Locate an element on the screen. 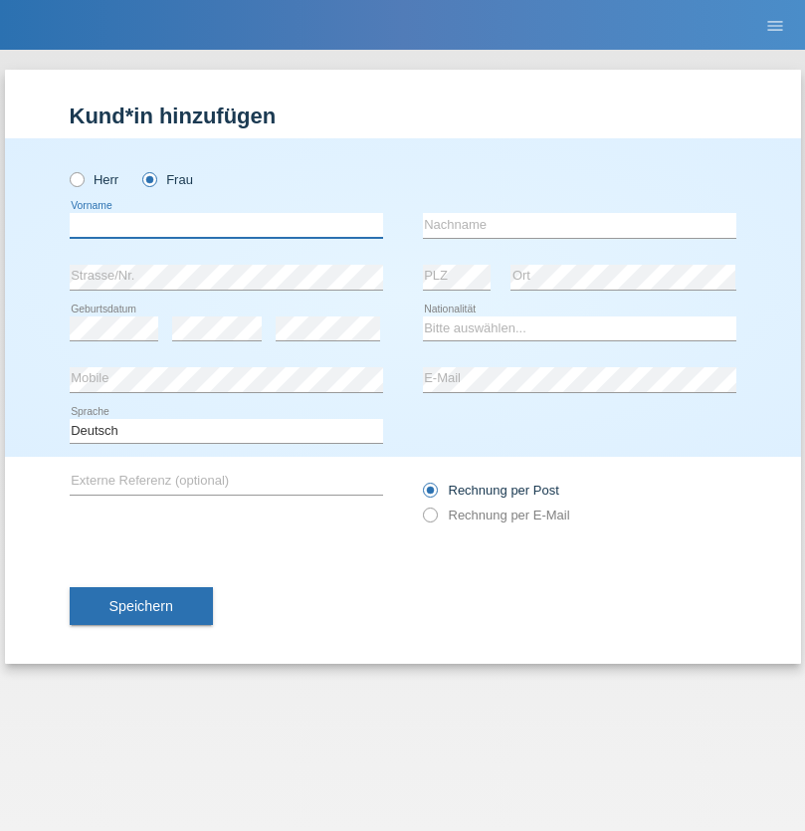 This screenshot has height=831, width=805. label: Rechnung per Post is located at coordinates (490, 489).